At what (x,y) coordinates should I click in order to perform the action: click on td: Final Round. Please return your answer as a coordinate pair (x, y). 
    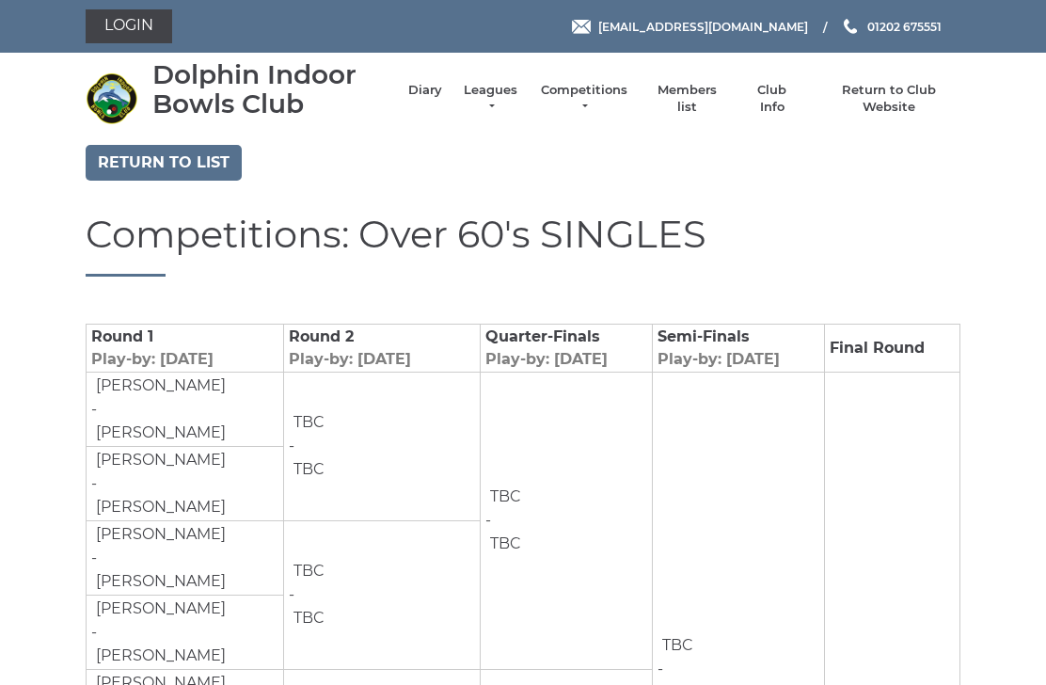
    Looking at the image, I should click on (892, 347).